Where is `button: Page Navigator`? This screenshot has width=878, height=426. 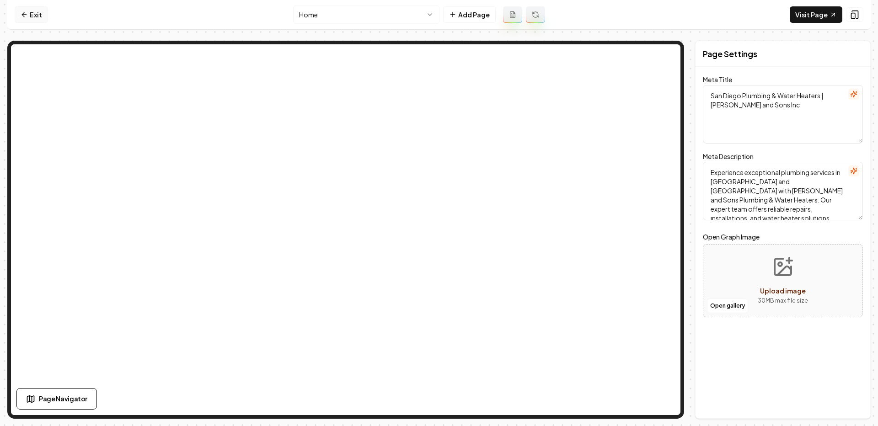
button: Page Navigator is located at coordinates (57, 399).